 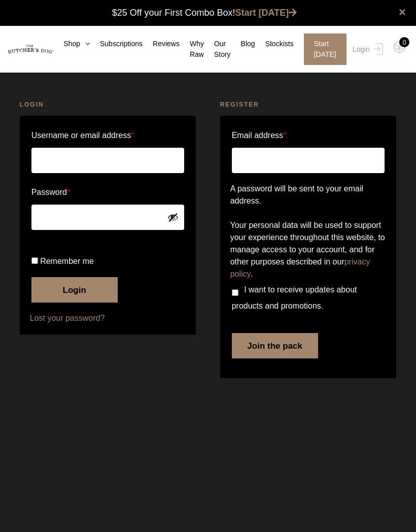 I want to click on input: Remember me, so click(x=35, y=261).